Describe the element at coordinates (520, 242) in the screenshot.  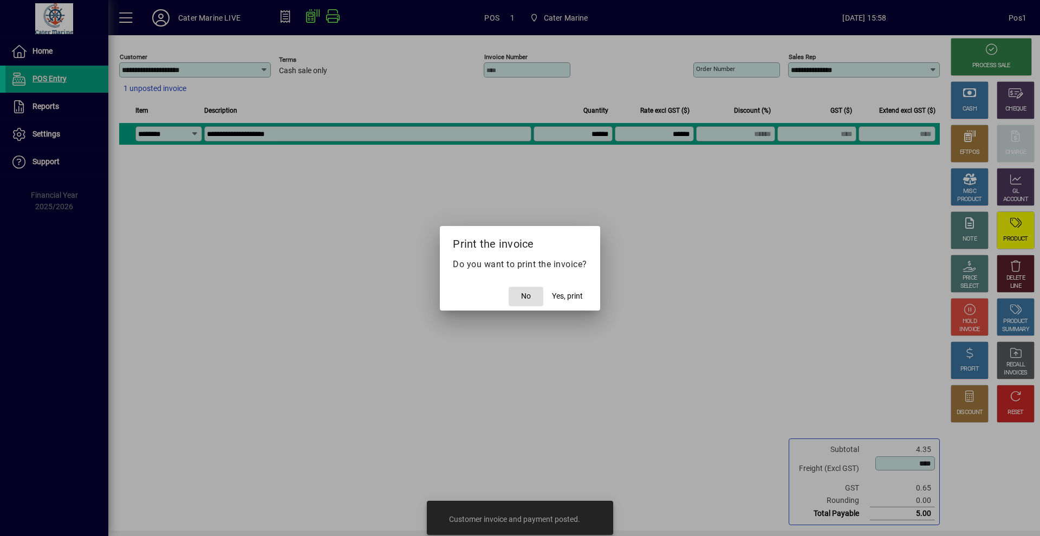
I see `h2: Print the invoice` at that location.